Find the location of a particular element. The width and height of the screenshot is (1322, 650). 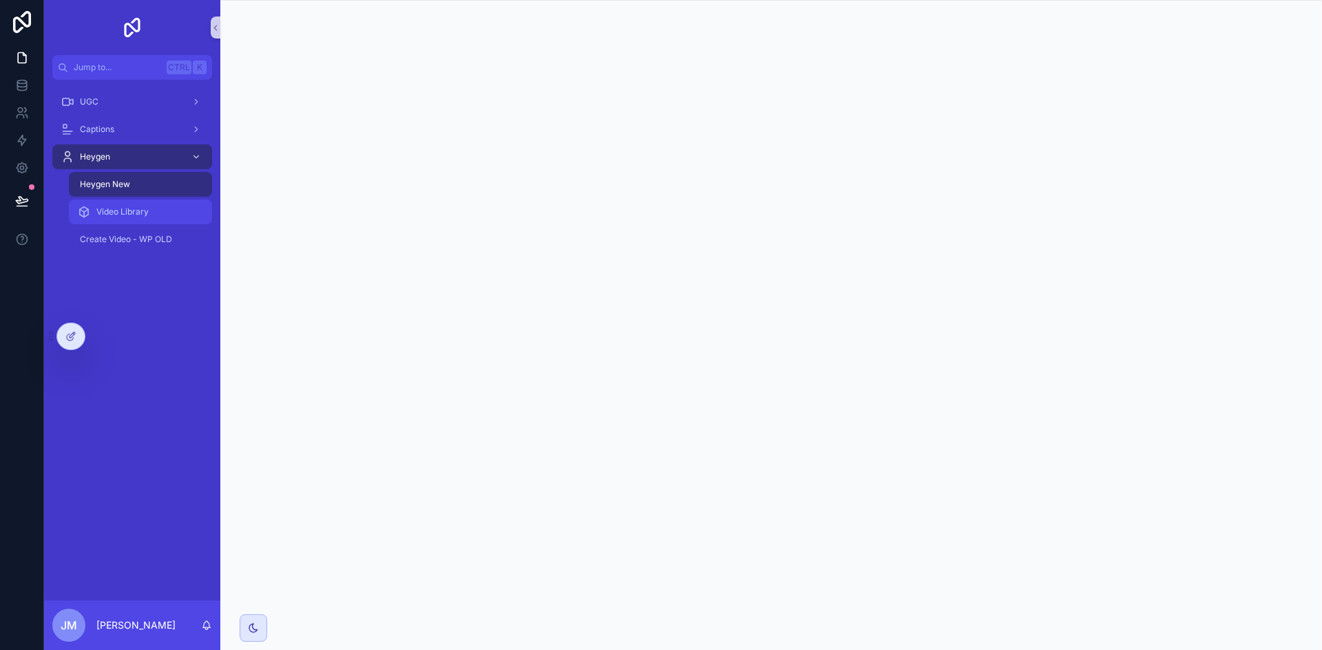

a: UGC is located at coordinates (132, 102).